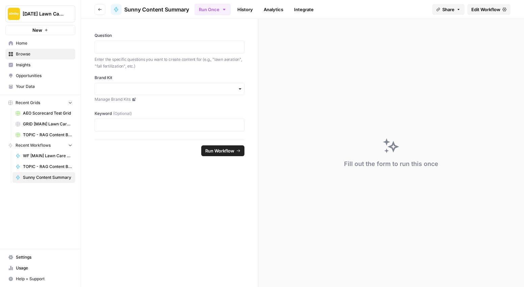  I want to click on span: TOPIC - RAG Content Brief Grid, so click(48, 135).